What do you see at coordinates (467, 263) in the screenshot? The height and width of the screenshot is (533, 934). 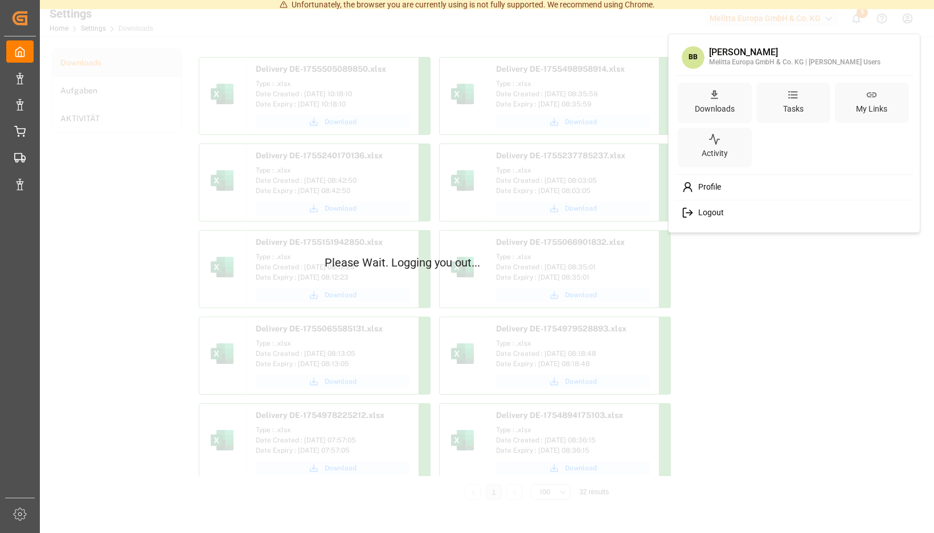 I see `p: Please Wait. Logging you out...` at bounding box center [467, 263].